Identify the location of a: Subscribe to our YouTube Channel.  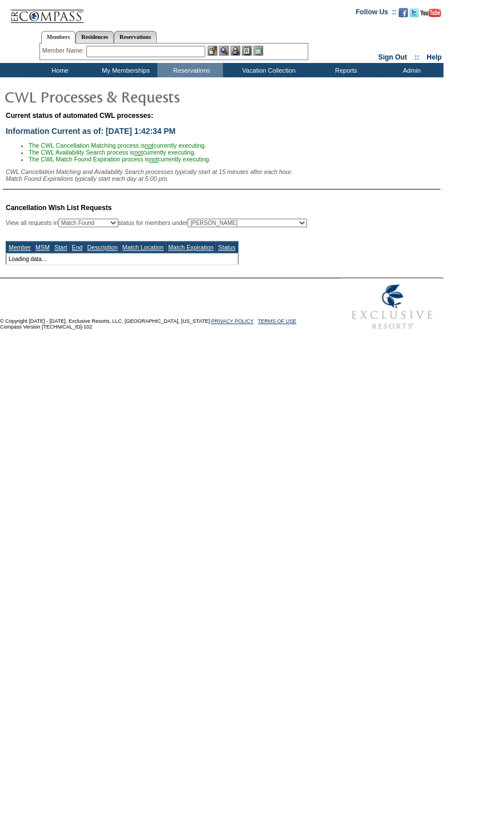
(431, 15).